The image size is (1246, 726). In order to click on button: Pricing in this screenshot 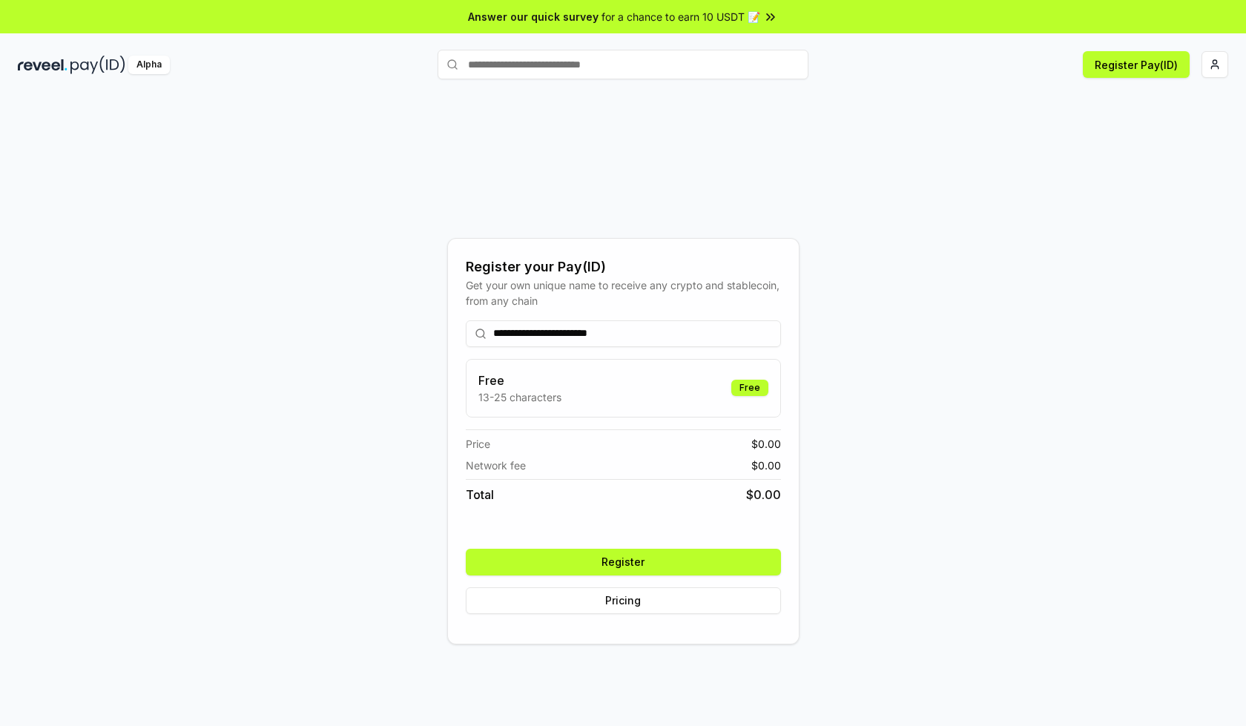, I will do `click(623, 601)`.